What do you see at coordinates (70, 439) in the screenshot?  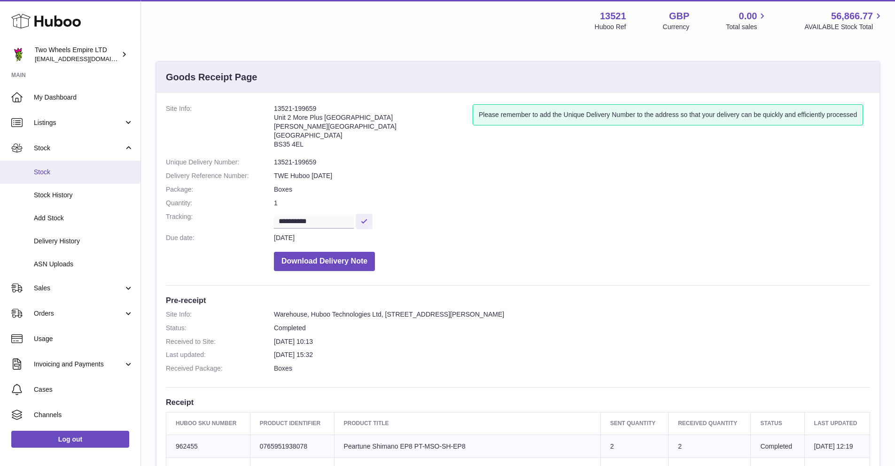 I see `a: Log out` at bounding box center [70, 439].